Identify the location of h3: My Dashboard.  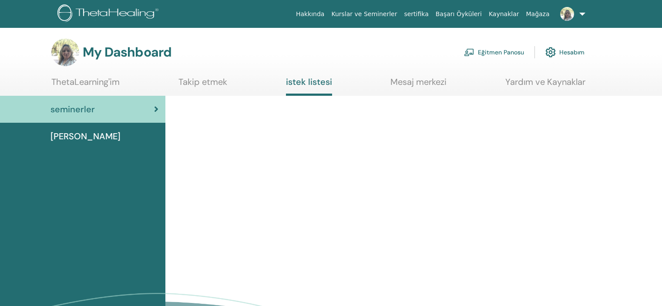
(127, 52).